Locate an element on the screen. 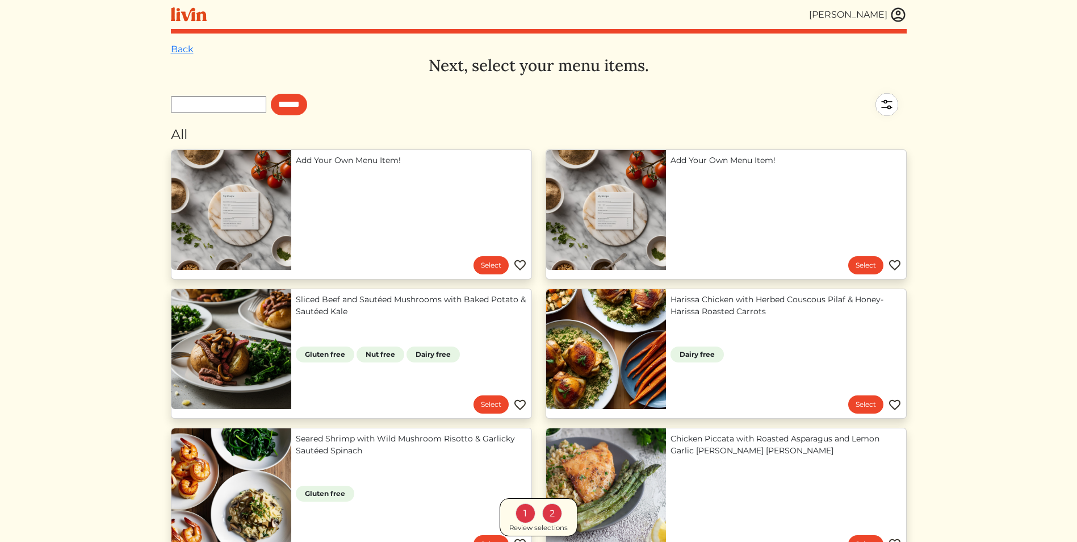  div: 1 is located at coordinates (525, 513).